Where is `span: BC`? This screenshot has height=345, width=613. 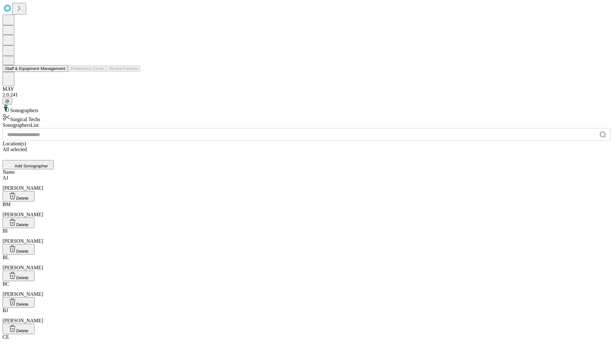 span: BC is located at coordinates (6, 284).